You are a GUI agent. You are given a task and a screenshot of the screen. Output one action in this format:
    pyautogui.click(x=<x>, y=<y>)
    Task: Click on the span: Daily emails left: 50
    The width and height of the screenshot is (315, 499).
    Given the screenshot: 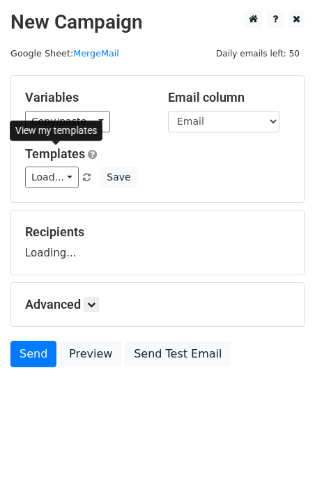 What is the action you would take?
    pyautogui.click(x=258, y=54)
    